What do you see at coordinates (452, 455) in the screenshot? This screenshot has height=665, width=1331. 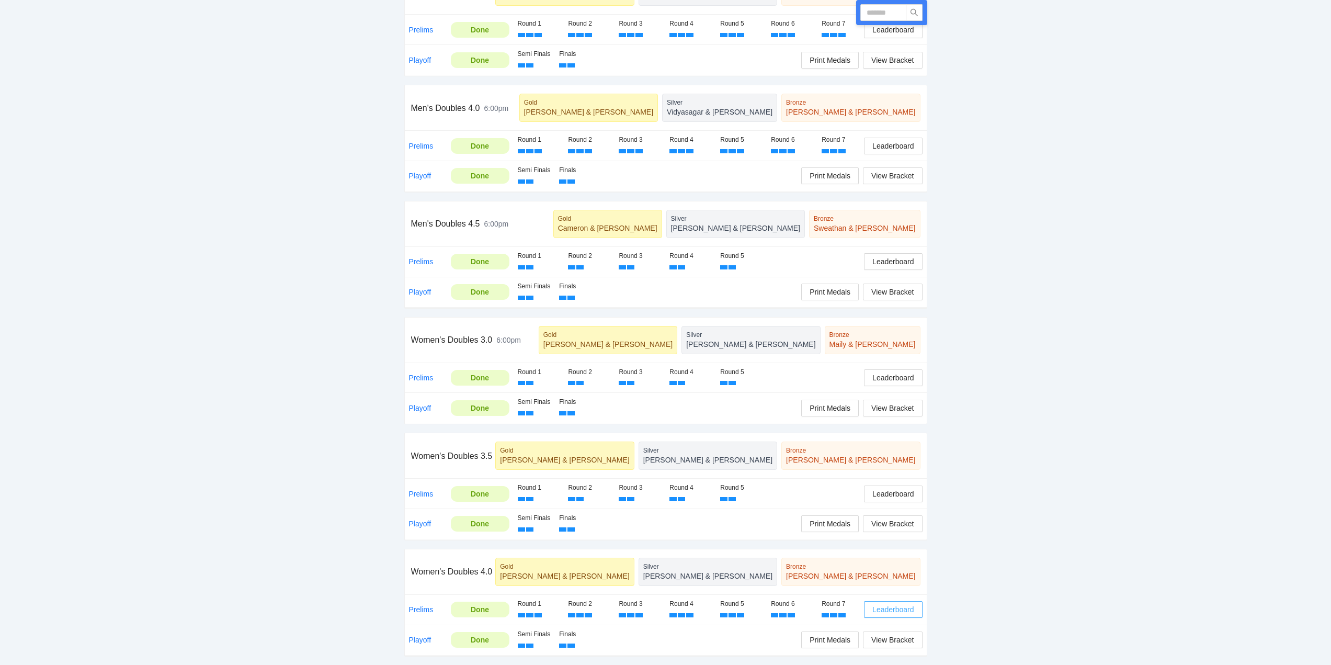 I see `span: Women's Doubles 3.5` at bounding box center [452, 455].